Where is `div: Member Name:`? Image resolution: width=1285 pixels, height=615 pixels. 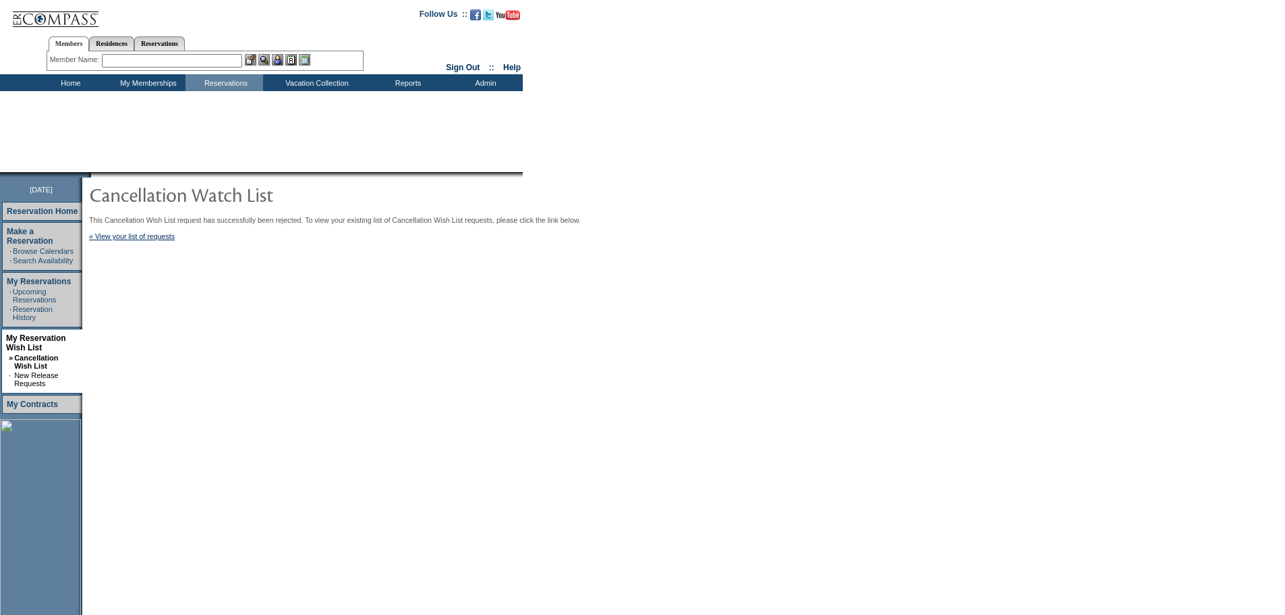
div: Member Name: is located at coordinates (76, 59).